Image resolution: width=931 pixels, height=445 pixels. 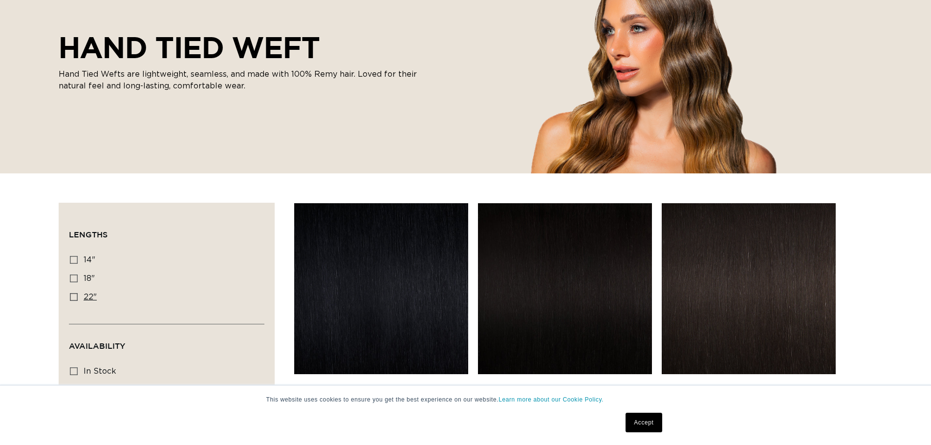 I want to click on a: Learn more about our Cookie Policy., so click(x=551, y=400).